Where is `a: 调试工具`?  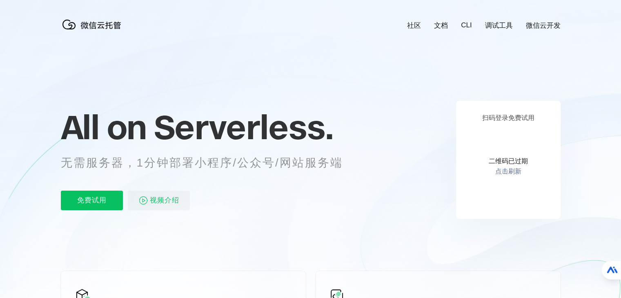 a: 调试工具 is located at coordinates (499, 25).